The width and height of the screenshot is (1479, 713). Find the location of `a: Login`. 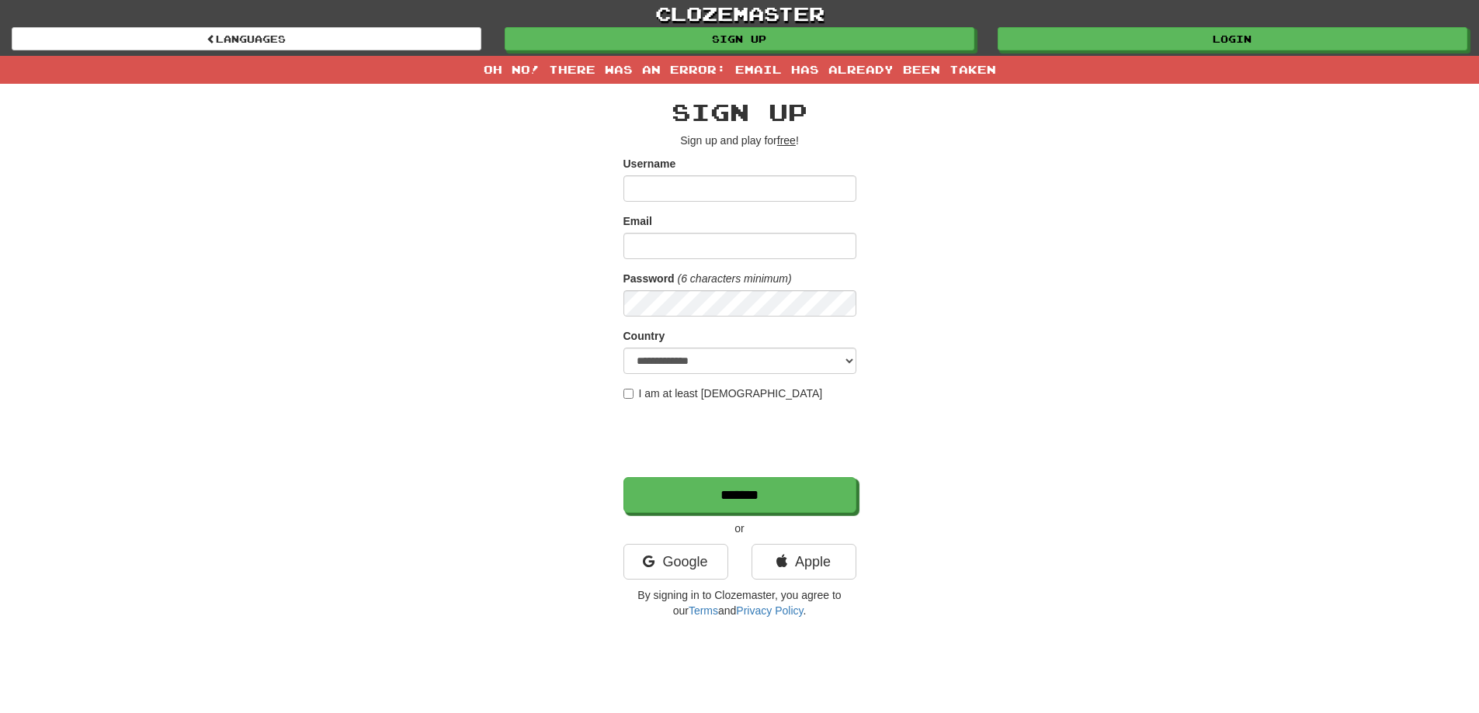

a: Login is located at coordinates (1232, 39).